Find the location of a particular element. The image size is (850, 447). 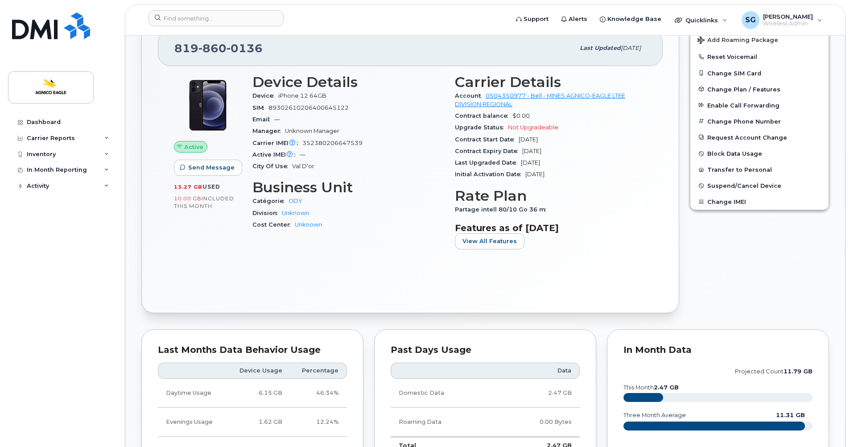

span: SG is located at coordinates (750, 20).